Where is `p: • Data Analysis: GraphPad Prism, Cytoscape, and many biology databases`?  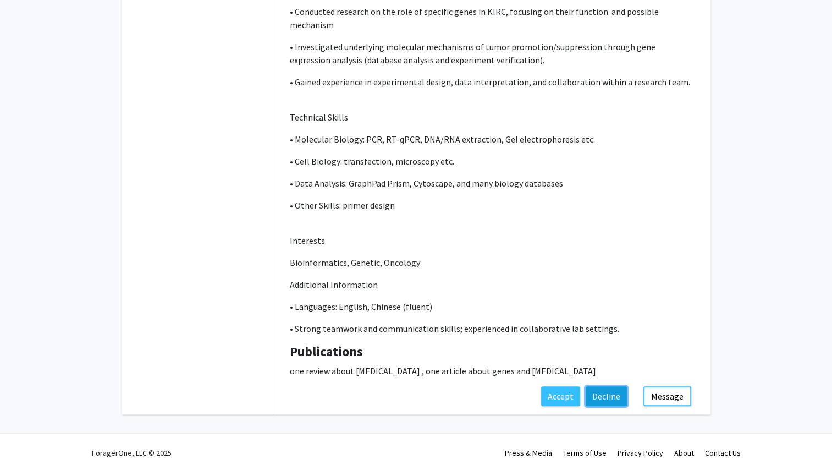 p: • Data Analysis: GraphPad Prism, Cytoscape, and many biology databases is located at coordinates (492, 183).